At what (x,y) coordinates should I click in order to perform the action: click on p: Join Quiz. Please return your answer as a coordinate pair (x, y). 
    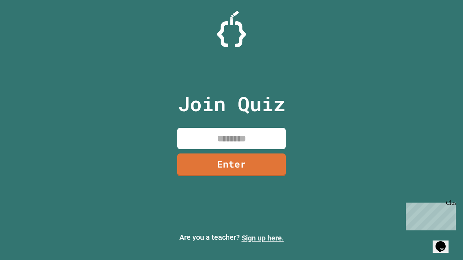
    Looking at the image, I should click on (231, 104).